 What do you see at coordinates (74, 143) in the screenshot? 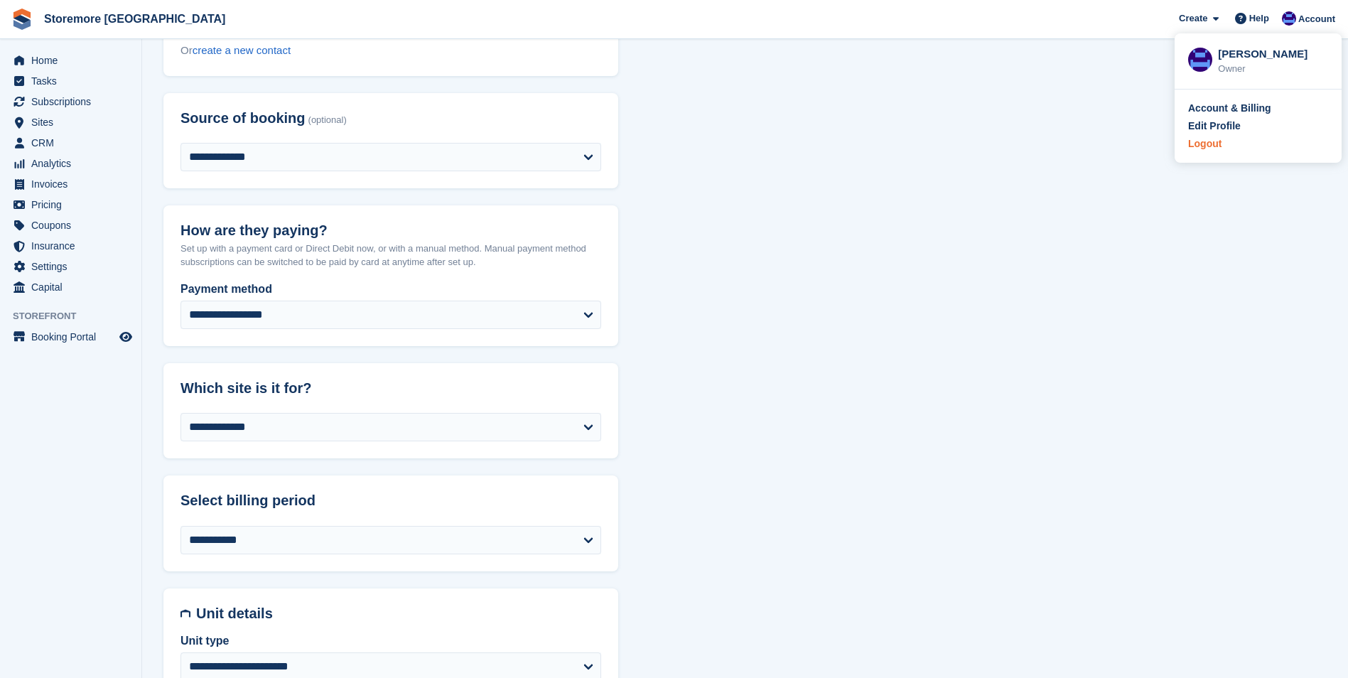
I see `span: CRM` at bounding box center [74, 143].